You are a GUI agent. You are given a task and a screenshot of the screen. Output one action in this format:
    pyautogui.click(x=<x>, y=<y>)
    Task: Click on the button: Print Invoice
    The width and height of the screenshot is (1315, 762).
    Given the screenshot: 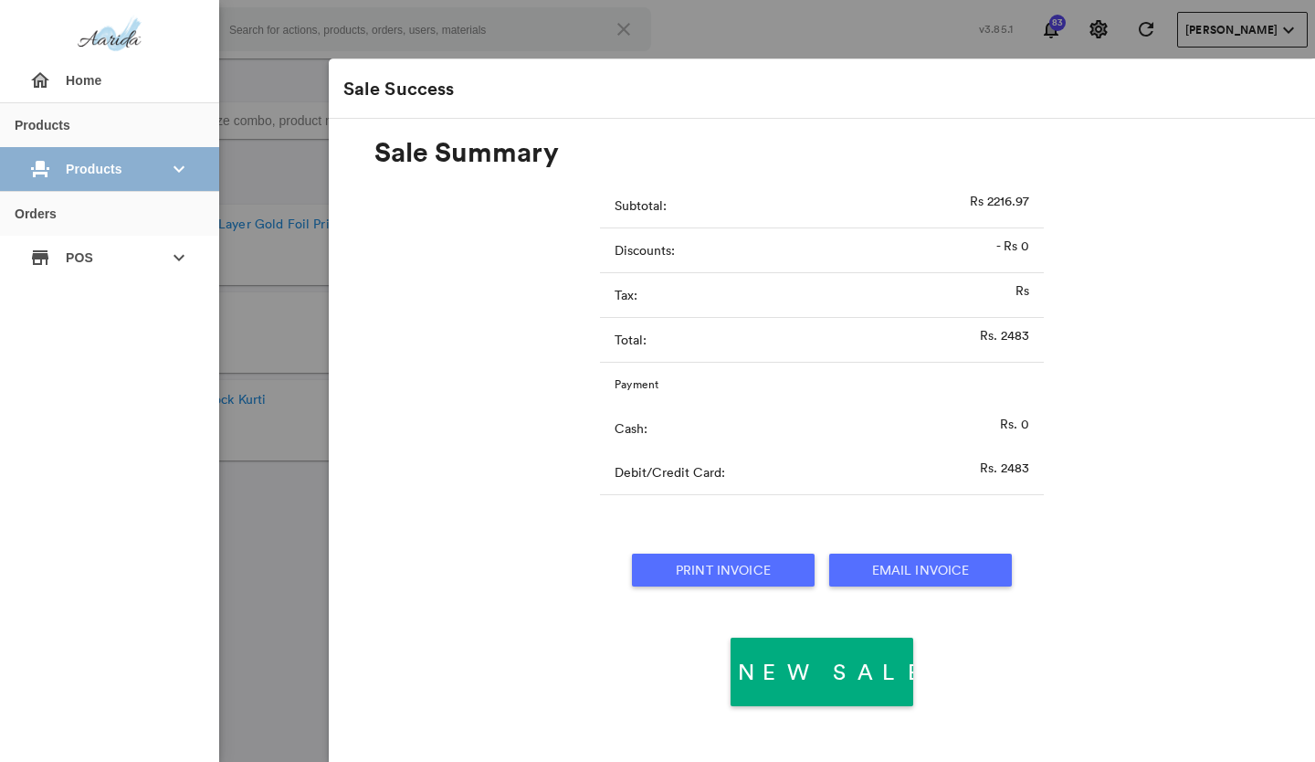 What is the action you would take?
    pyautogui.click(x=723, y=570)
    